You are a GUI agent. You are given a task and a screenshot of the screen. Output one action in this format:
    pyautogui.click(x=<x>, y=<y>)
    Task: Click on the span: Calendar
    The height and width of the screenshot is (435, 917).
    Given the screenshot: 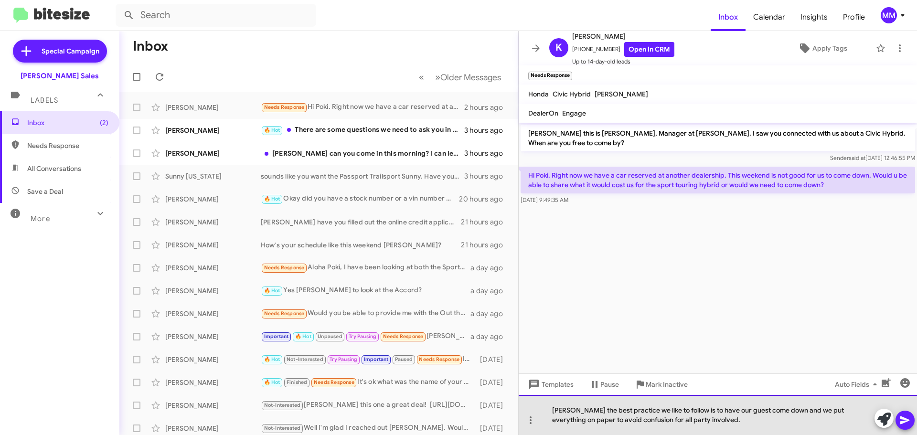 What is the action you would take?
    pyautogui.click(x=769, y=17)
    